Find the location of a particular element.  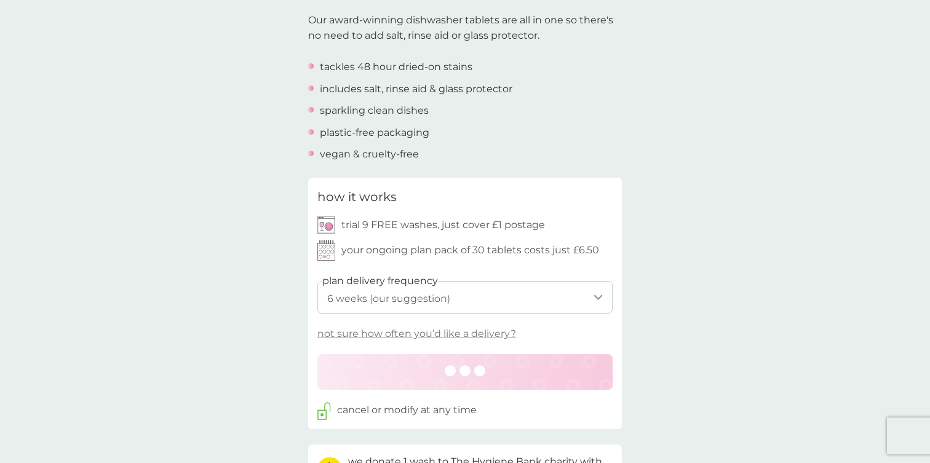

p: sparkling clean dishes is located at coordinates (374, 111).